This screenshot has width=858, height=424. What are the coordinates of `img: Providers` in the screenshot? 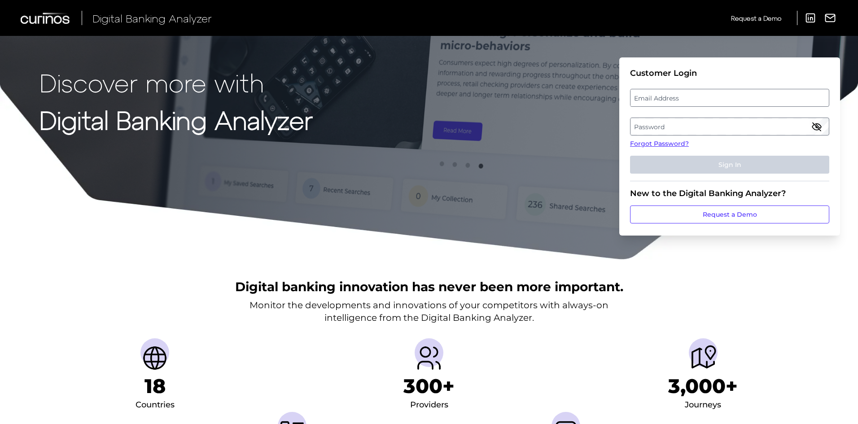 It's located at (429, 358).